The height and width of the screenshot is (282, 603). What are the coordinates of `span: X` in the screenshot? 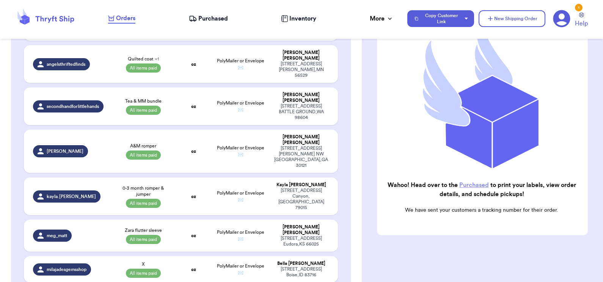 It's located at (143, 264).